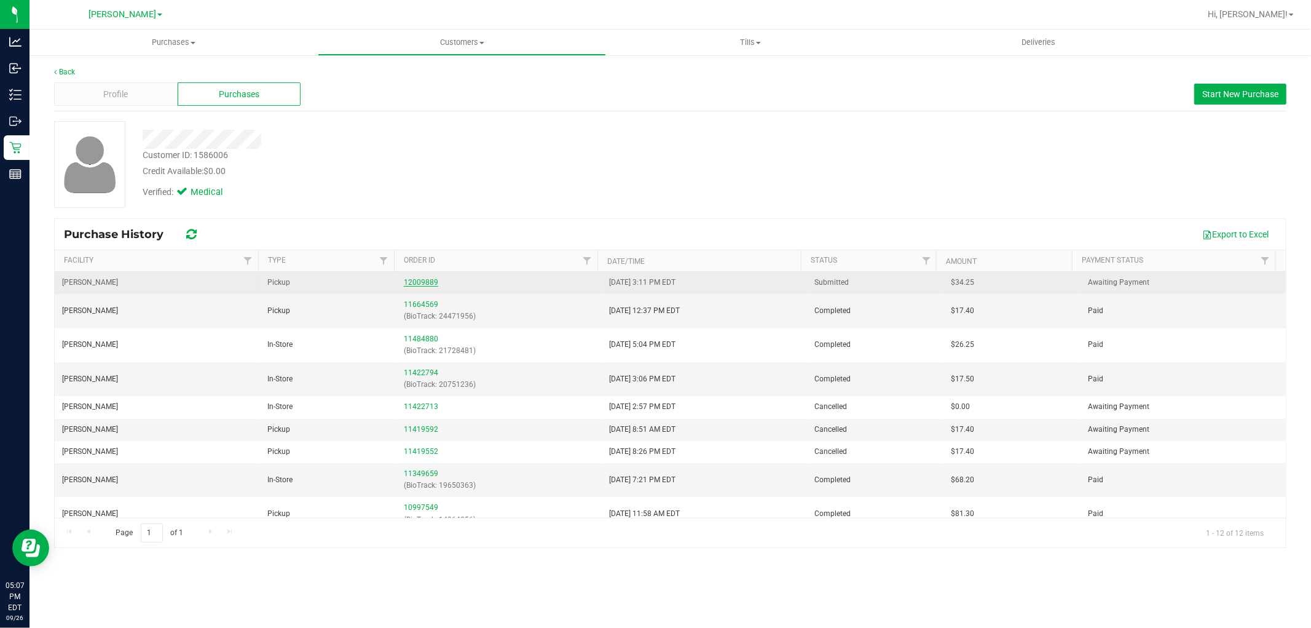 The image size is (1311, 628). Describe the element at coordinates (15, 68) in the screenshot. I see `inline-svg: Inbound` at that location.